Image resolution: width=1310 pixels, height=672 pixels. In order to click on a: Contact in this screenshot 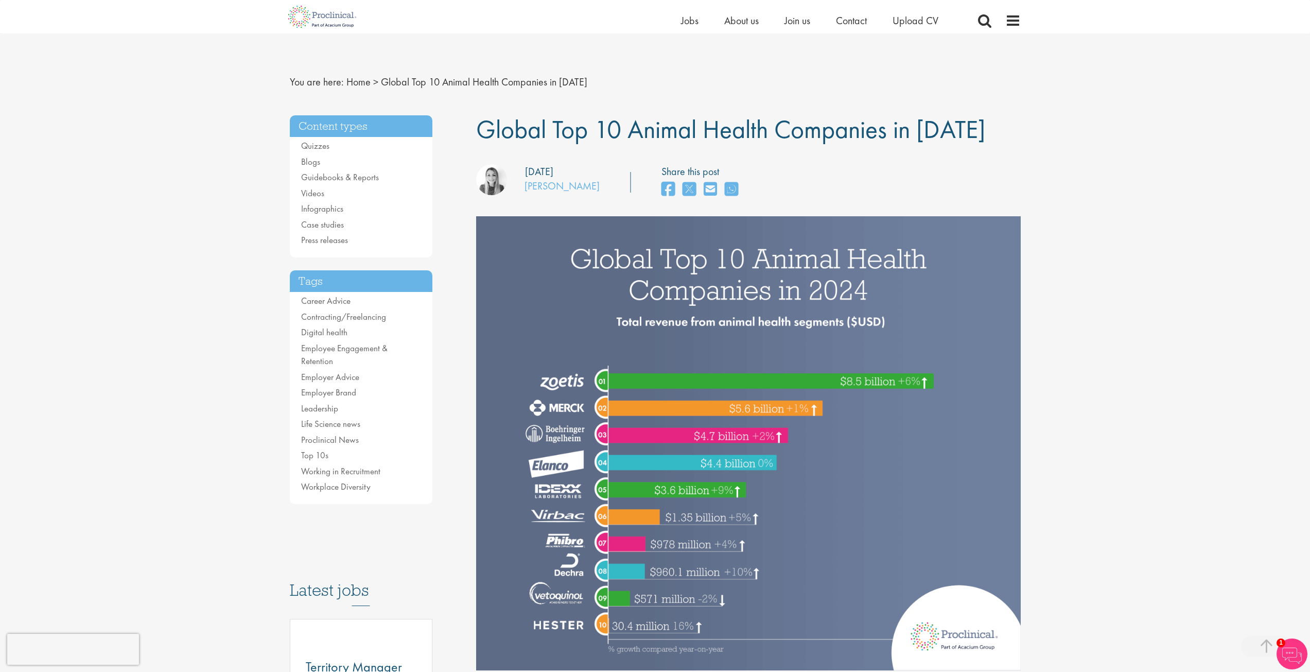, I will do `click(851, 21)`.